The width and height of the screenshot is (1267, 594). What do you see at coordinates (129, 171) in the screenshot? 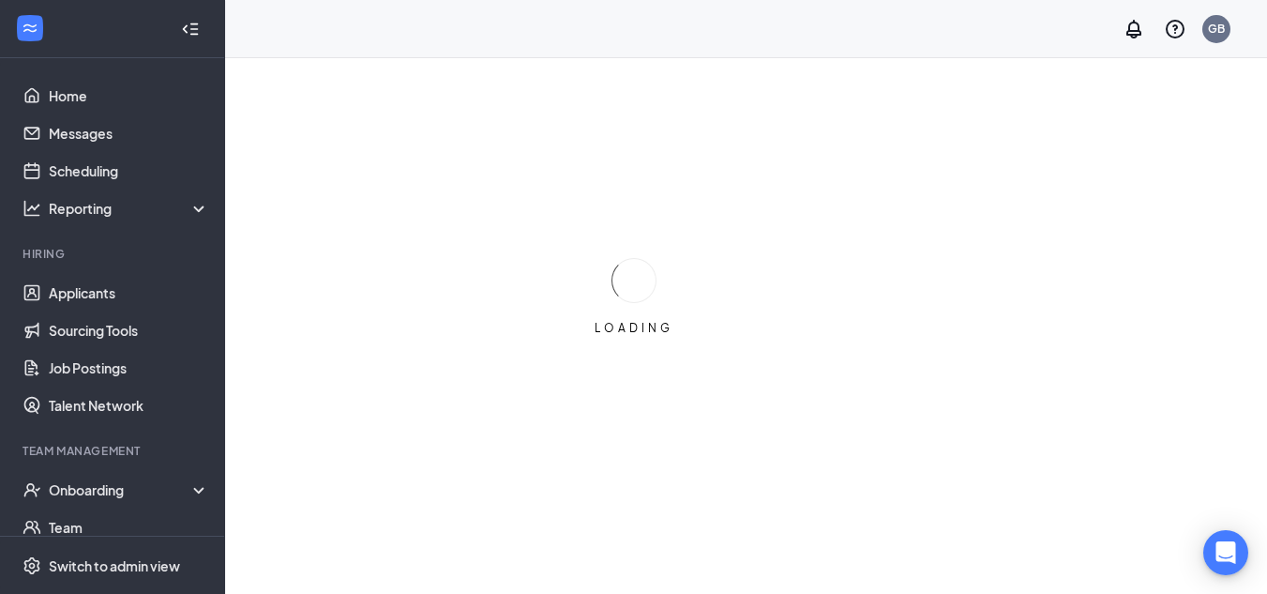
I see `a: Scheduling` at bounding box center [129, 171].